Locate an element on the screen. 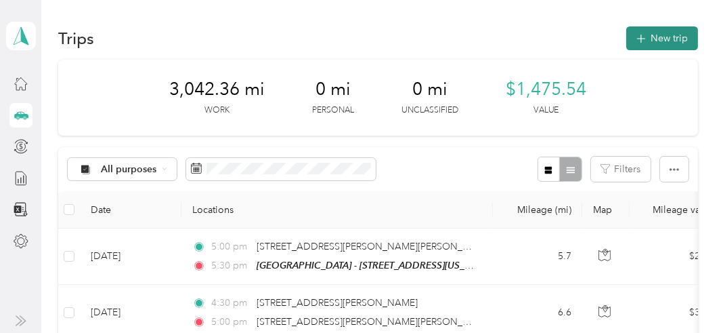 This screenshot has width=721, height=333. p: Unclassified is located at coordinates (430, 110).